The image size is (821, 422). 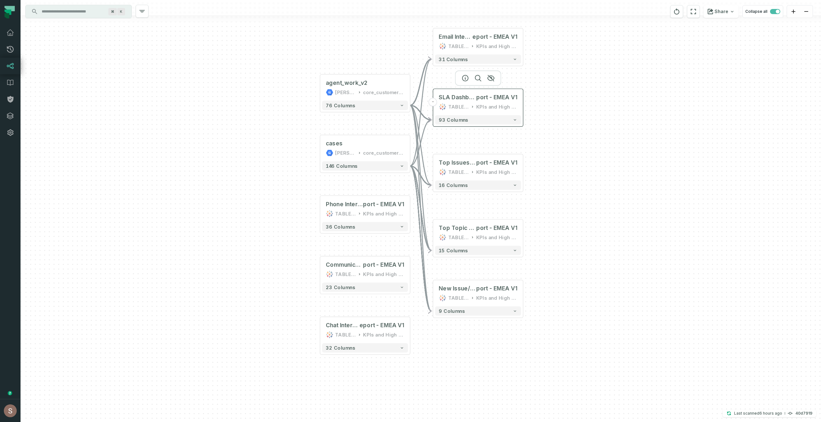 I want to click on span: 32 columns, so click(x=340, y=348).